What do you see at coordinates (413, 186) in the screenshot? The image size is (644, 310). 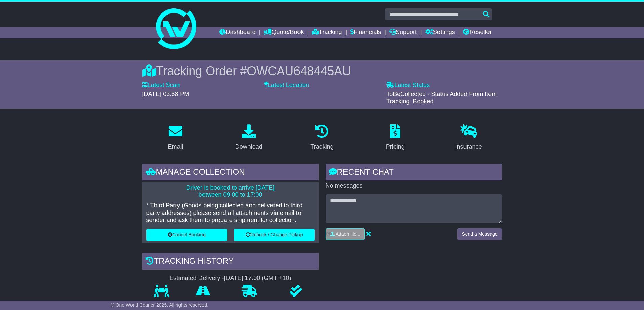 I see `p: No messages` at bounding box center [413, 186].